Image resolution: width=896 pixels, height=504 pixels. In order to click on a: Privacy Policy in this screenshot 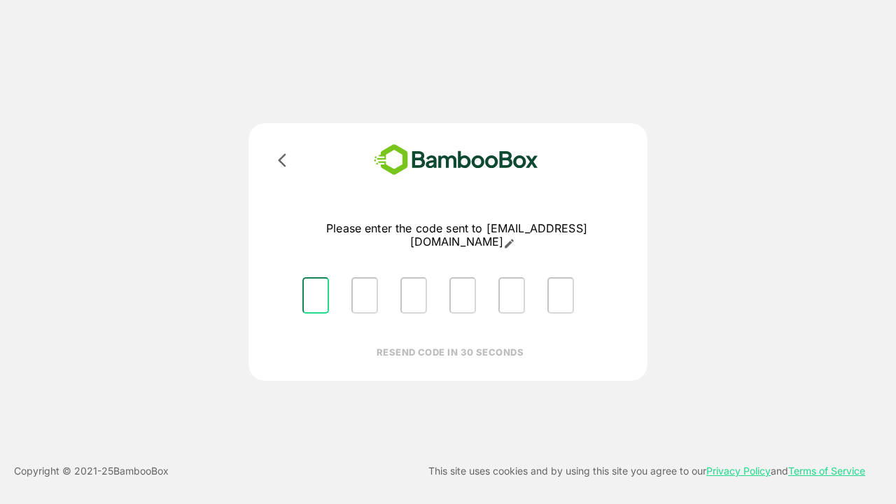, I will do `click(739, 471)`.